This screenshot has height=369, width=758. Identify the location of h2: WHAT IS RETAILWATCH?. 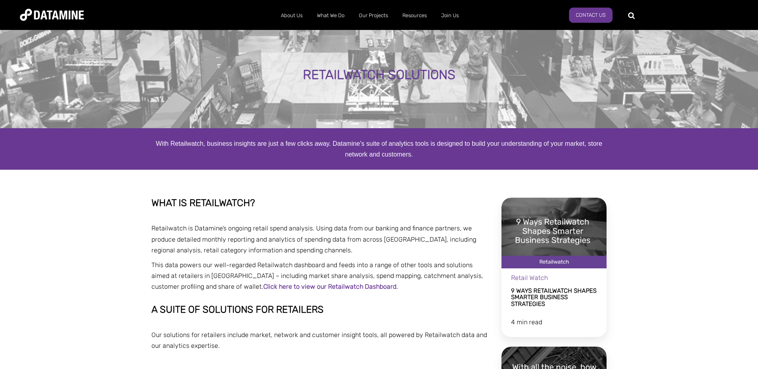
(321, 203).